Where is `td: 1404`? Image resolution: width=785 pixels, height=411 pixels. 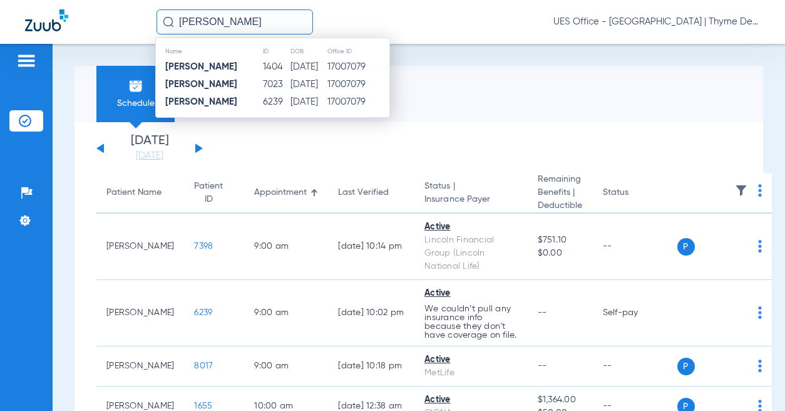 td: 1404 is located at coordinates (276, 67).